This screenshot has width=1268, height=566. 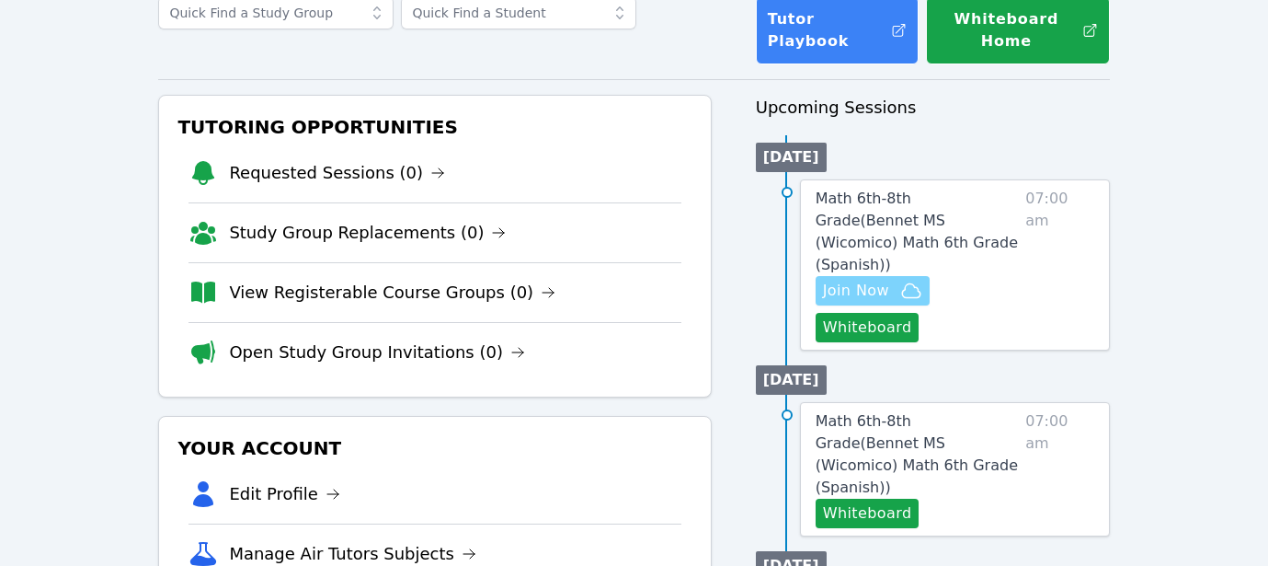 I want to click on a: Edit Profile, so click(x=284, y=494).